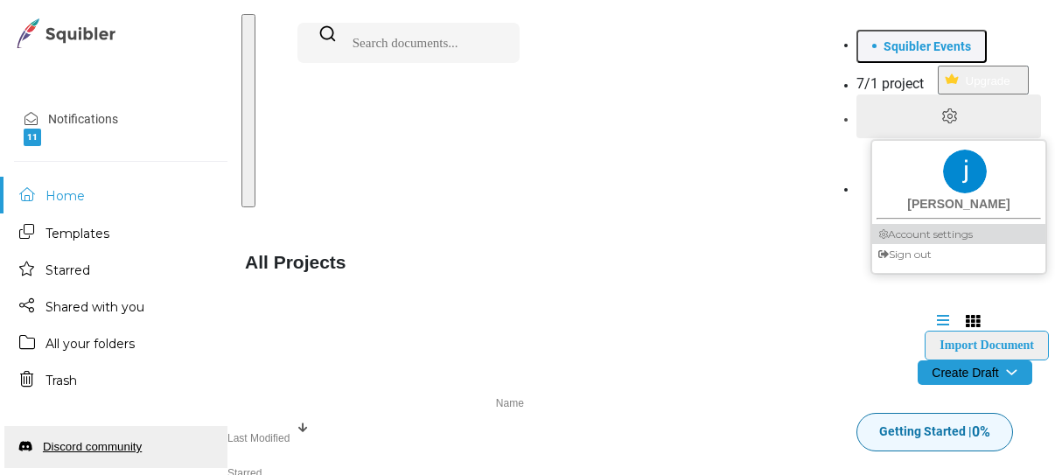 Image resolution: width=1055 pixels, height=475 pixels. What do you see at coordinates (986, 345) in the screenshot?
I see `span: Import Document` at bounding box center [986, 345].